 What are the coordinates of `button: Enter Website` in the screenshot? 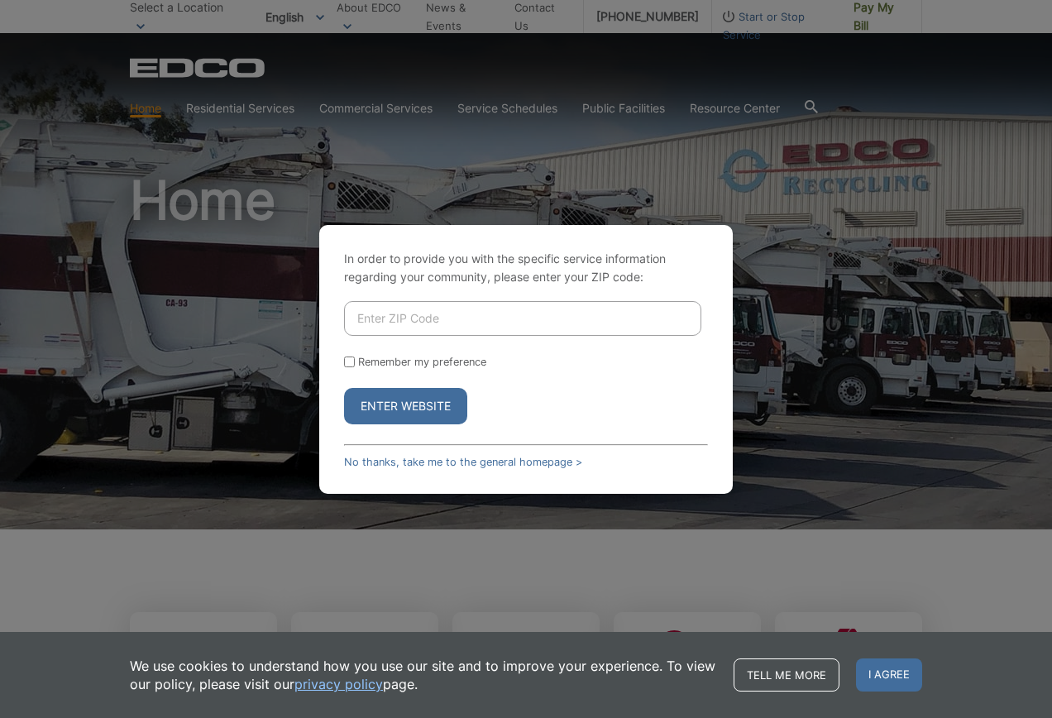 It's located at (405, 406).